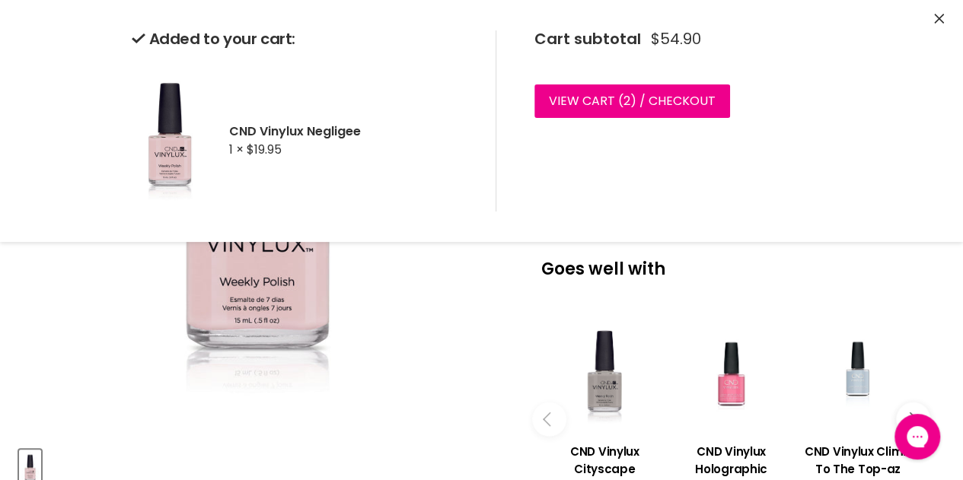 The image size is (963, 480). I want to click on span: Cart subtotal, so click(587, 39).